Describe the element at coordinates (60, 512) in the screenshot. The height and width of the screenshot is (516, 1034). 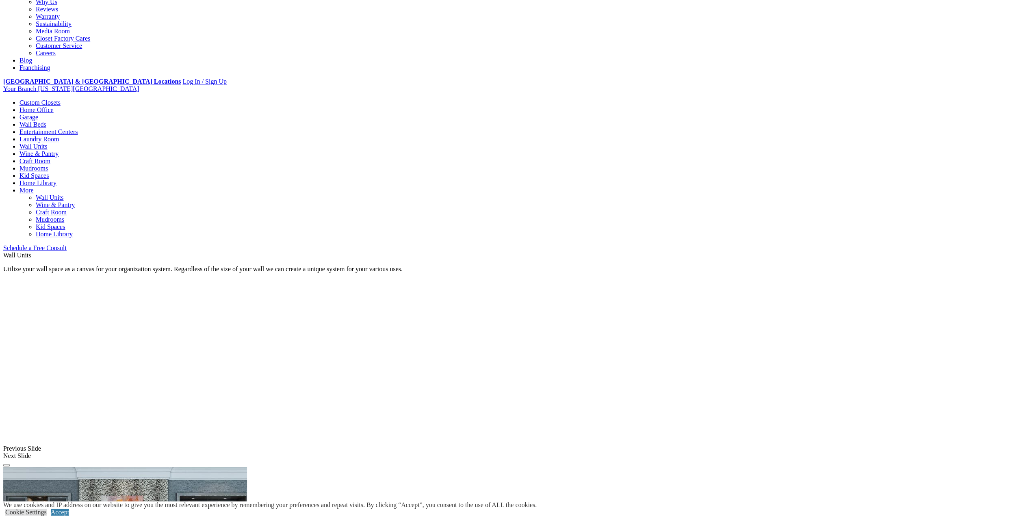
I see `a: Accept` at that location.